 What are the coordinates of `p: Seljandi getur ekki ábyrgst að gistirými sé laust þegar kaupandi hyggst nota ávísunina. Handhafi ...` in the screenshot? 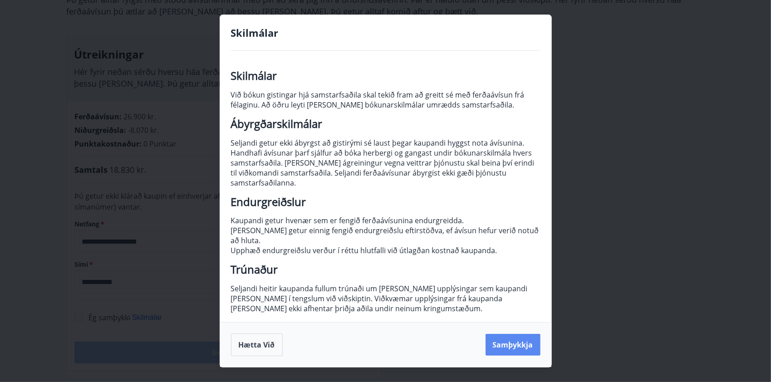 It's located at (385, 163).